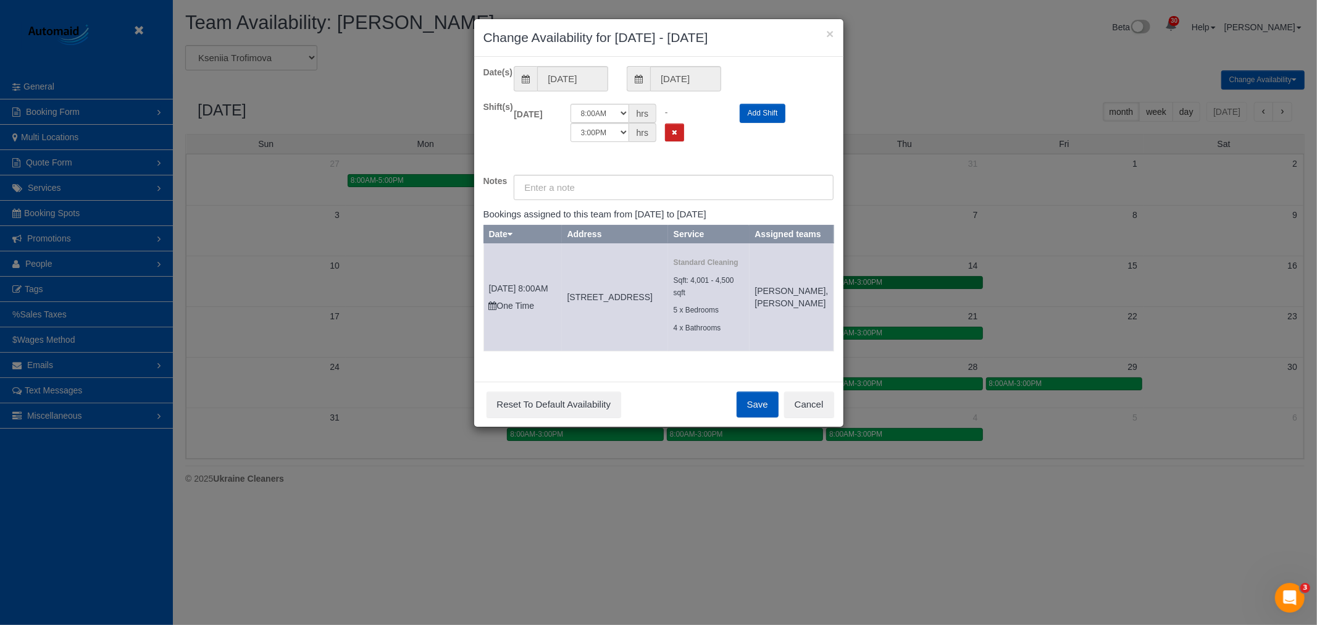 This screenshot has height=625, width=1317. What do you see at coordinates (809, 405) in the screenshot?
I see `button: Cancel` at bounding box center [809, 405].